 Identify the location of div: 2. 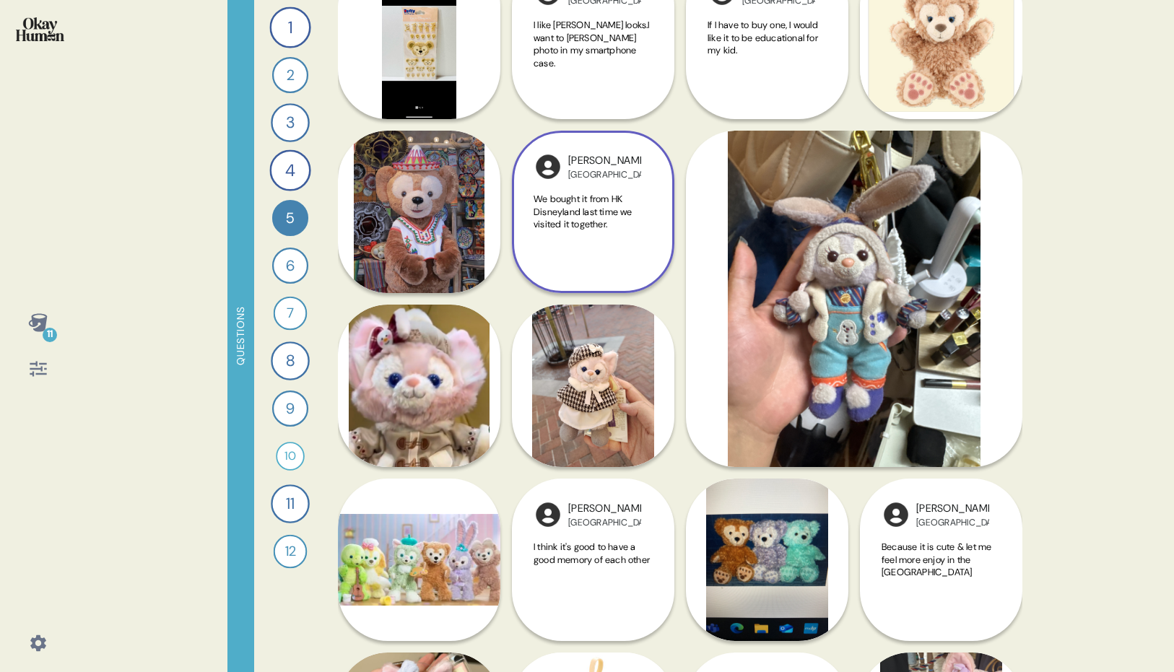
(290, 75).